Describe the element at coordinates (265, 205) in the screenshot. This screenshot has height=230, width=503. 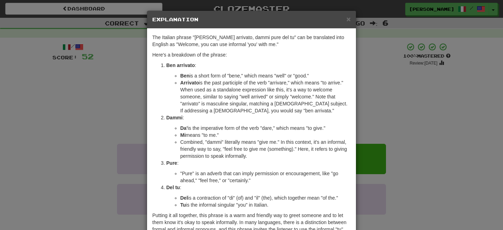
I see `li: is the informal singular "you" in Italian.` at that location.